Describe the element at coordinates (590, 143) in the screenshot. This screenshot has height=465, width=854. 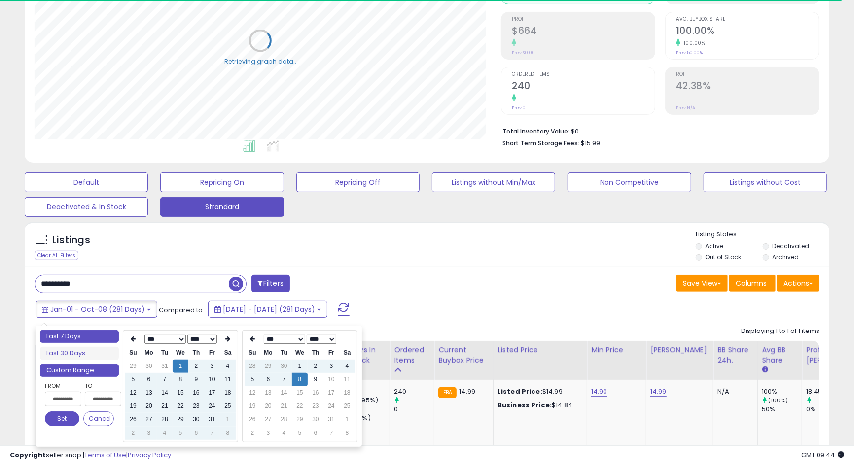
I see `span: $15.99` at that location.